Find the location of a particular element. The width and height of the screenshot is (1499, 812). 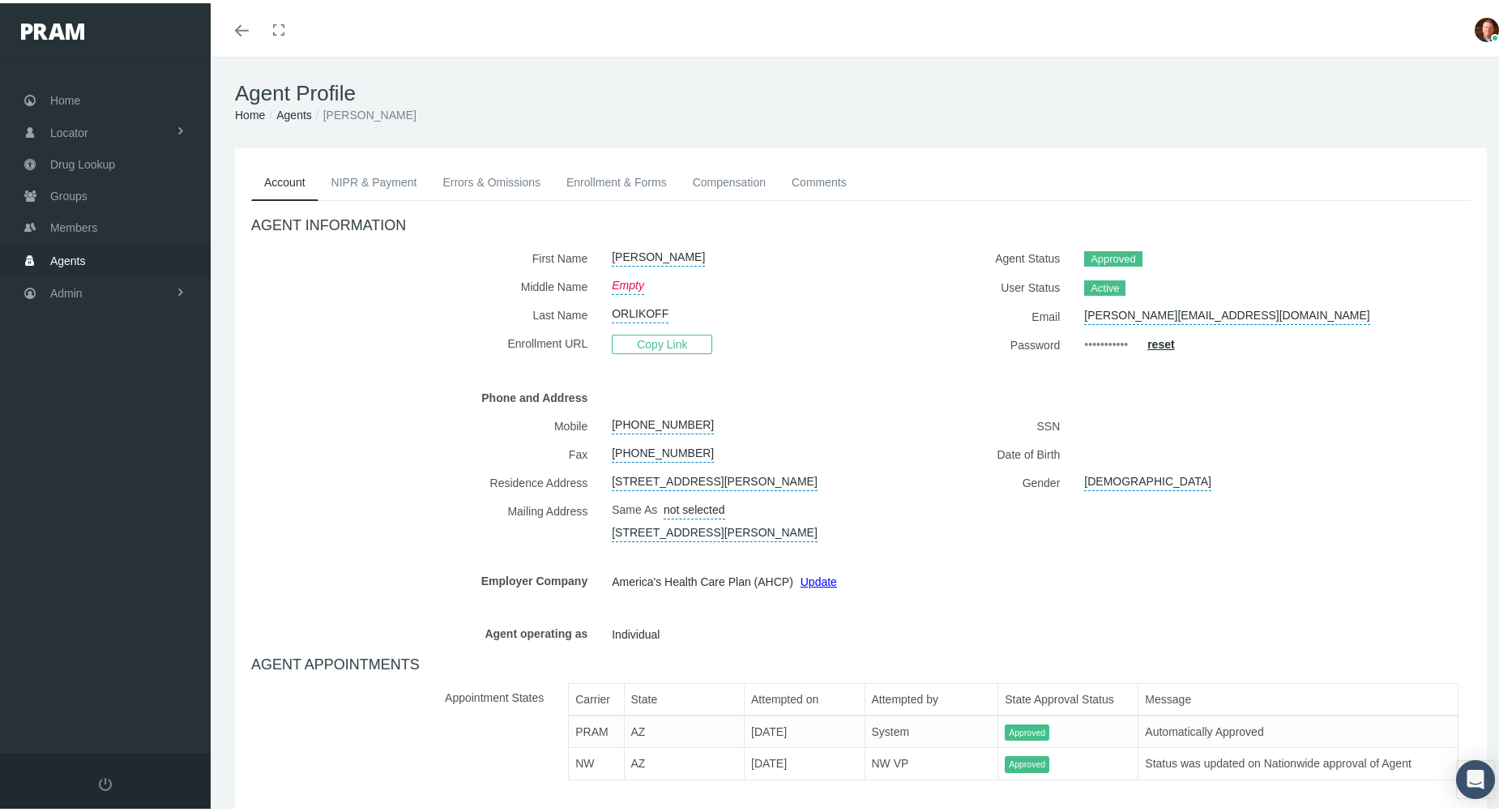

label: Gender is located at coordinates (973, 479).